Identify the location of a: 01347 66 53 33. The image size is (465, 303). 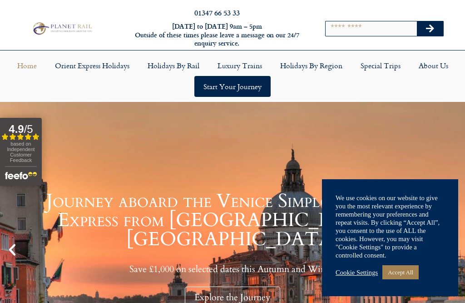
(217, 12).